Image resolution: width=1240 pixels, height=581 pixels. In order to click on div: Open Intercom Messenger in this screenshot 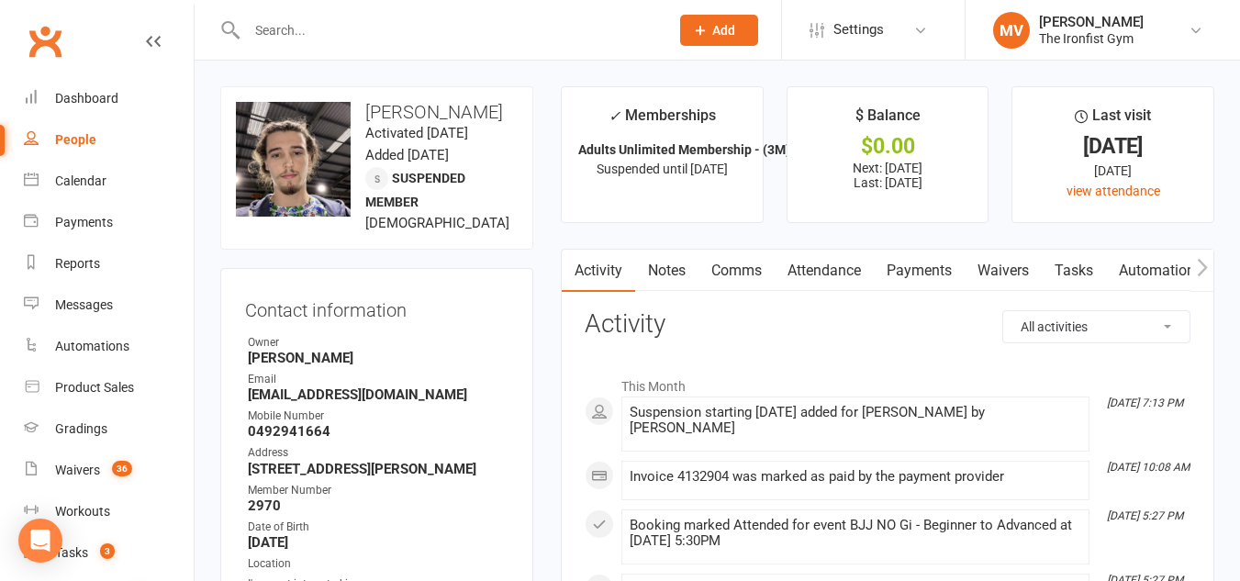, I will do `click(40, 541)`.